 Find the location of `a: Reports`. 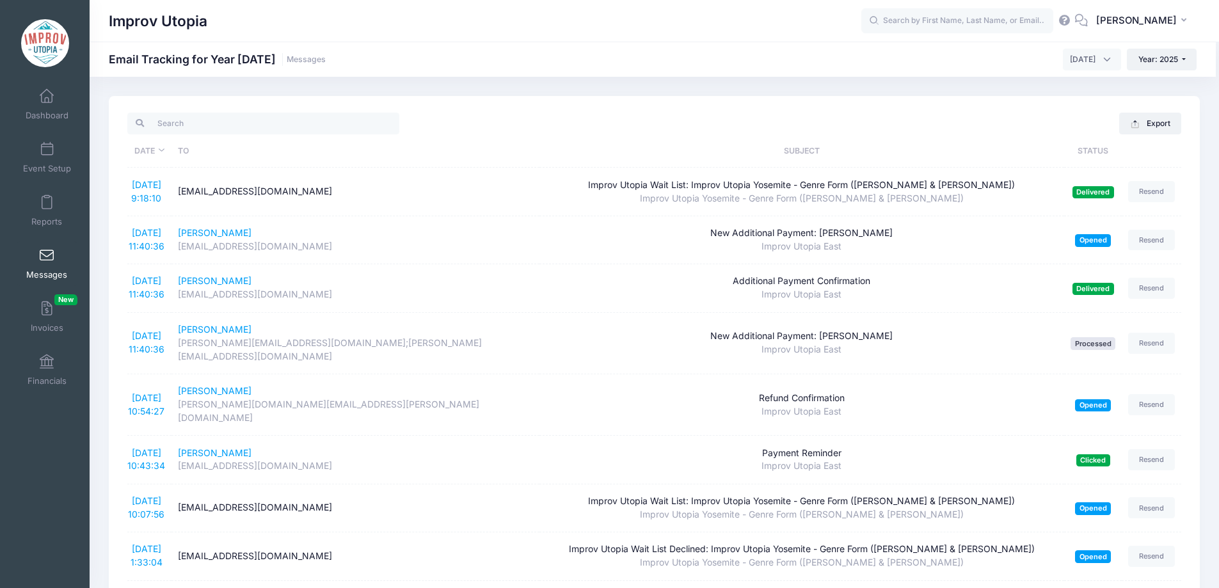

a: Reports is located at coordinates (47, 211).